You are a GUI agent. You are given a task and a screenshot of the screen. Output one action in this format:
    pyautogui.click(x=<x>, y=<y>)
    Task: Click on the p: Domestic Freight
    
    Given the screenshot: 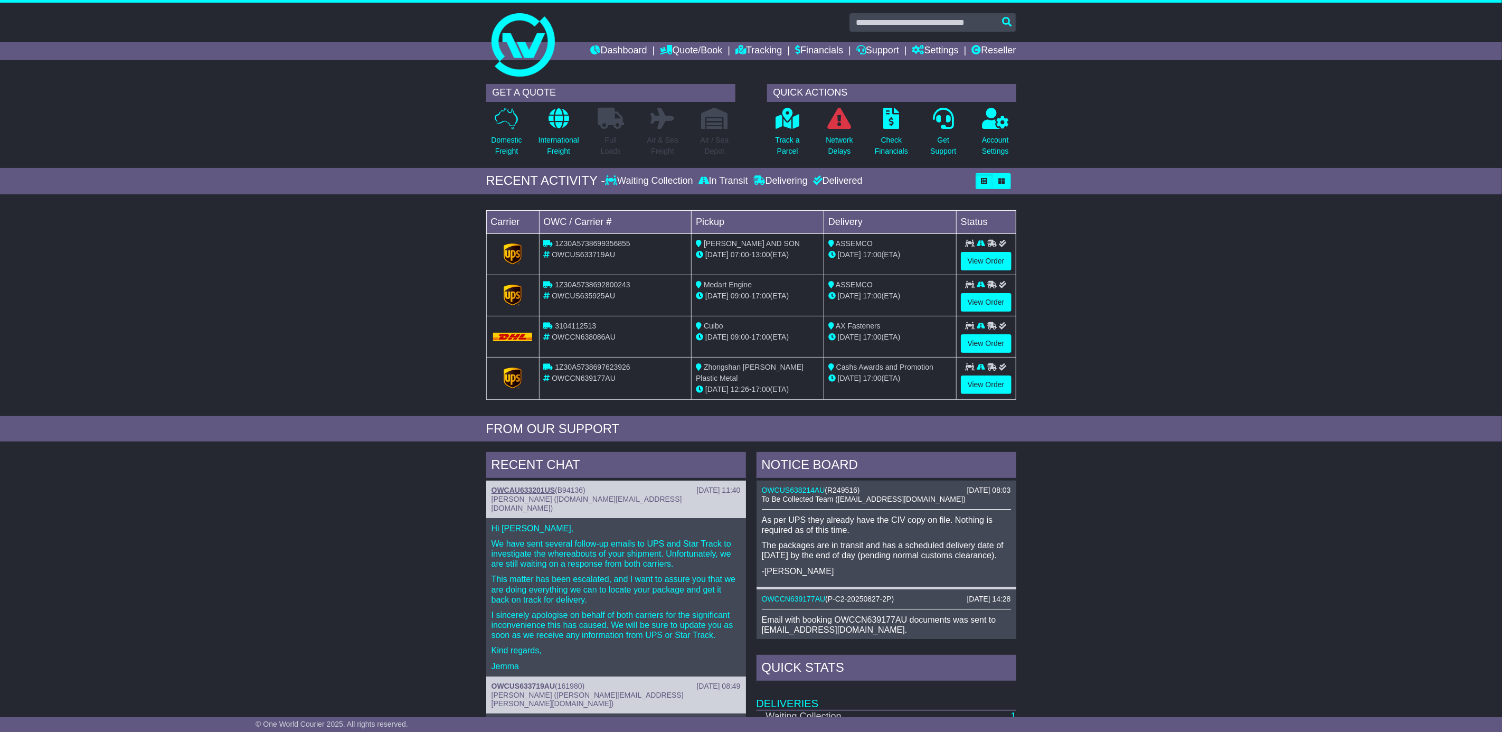 What is the action you would take?
    pyautogui.click(x=506, y=146)
    